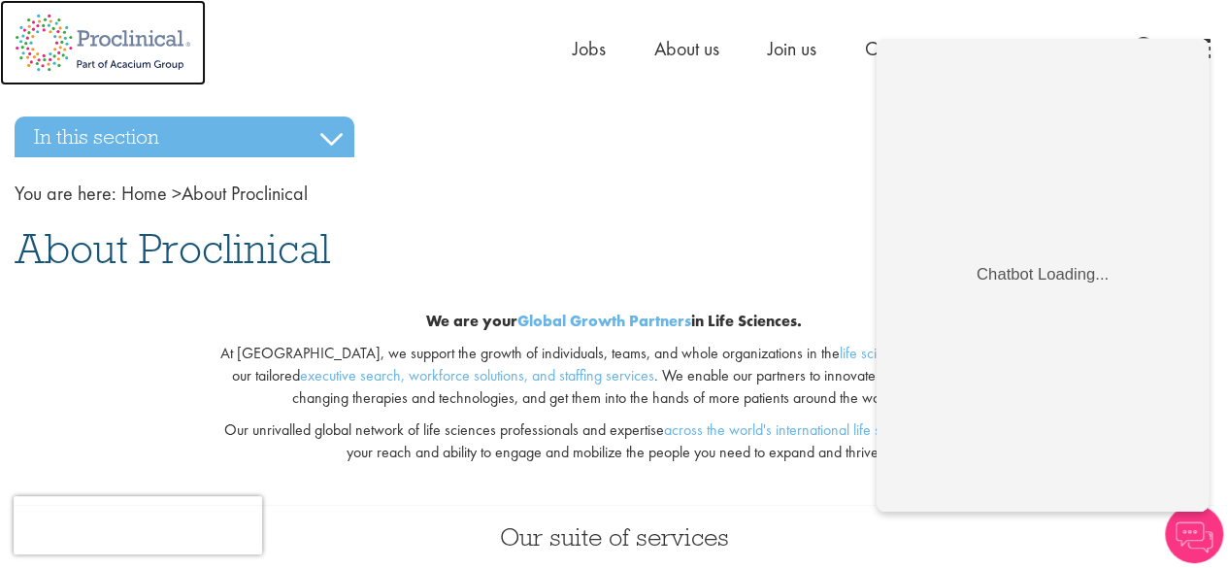  I want to click on a: Global Growth Partners, so click(604, 320).